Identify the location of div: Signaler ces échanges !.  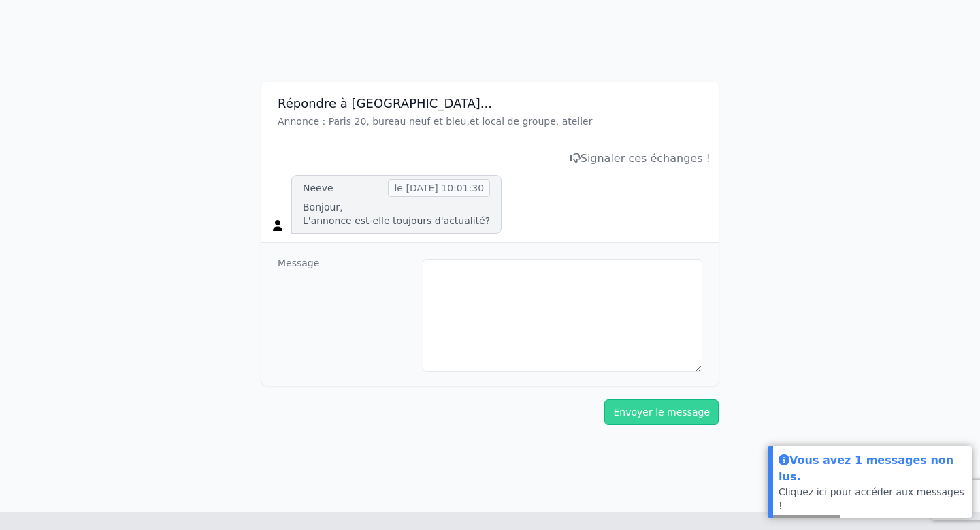
(490, 159).